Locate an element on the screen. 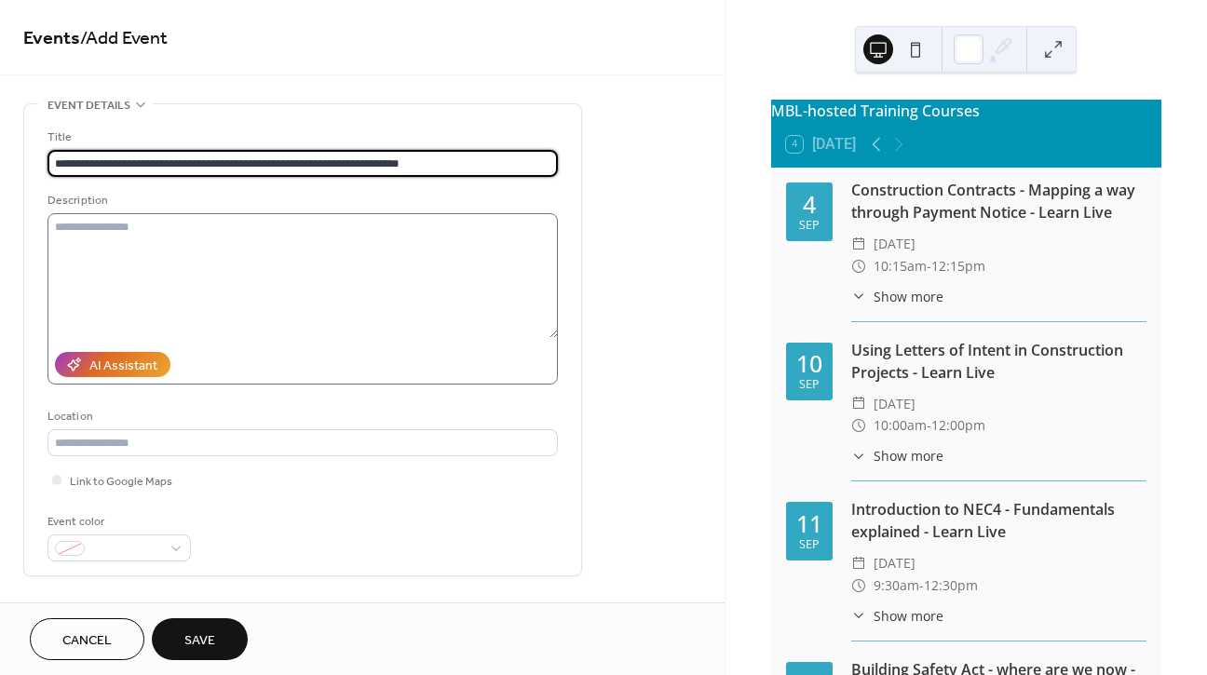  span: 12:00pm is located at coordinates (959, 426).